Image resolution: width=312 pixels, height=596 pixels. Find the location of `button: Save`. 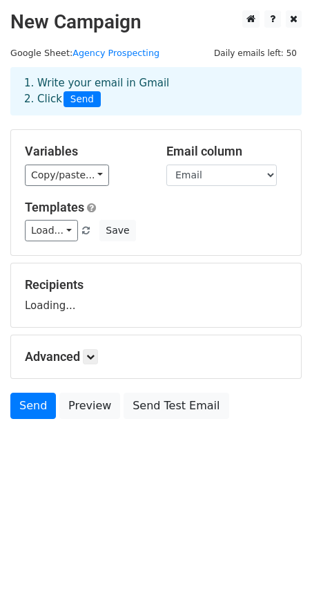

button: Save is located at coordinates (117, 230).